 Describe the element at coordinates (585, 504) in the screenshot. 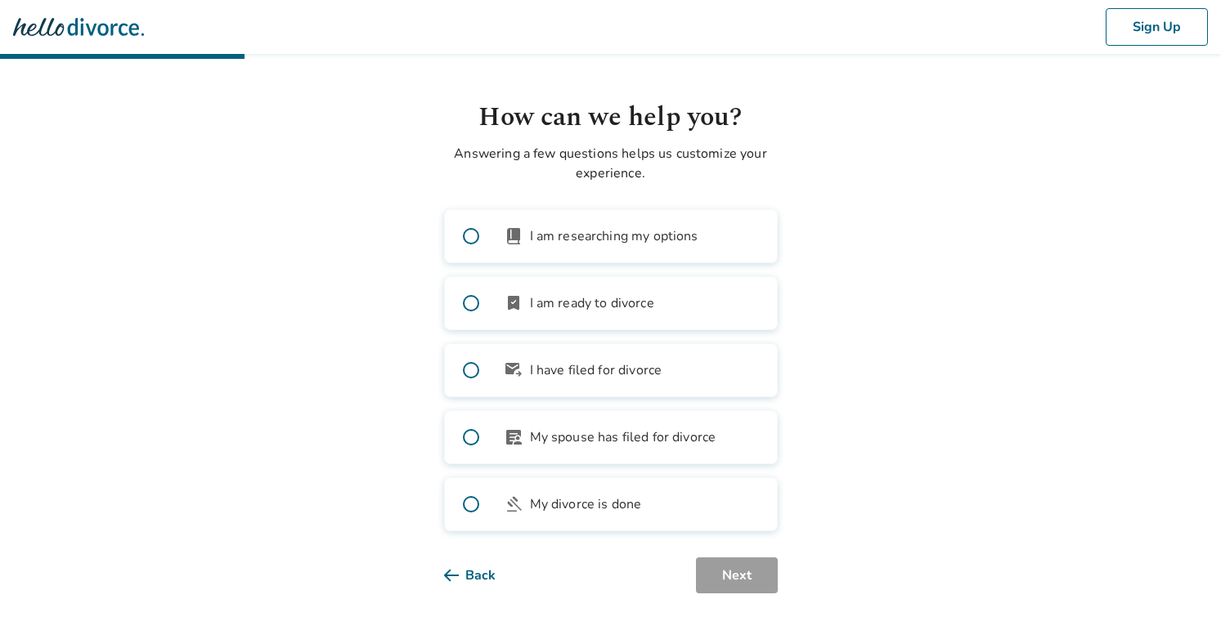

I see `span: My divorce is done` at that location.